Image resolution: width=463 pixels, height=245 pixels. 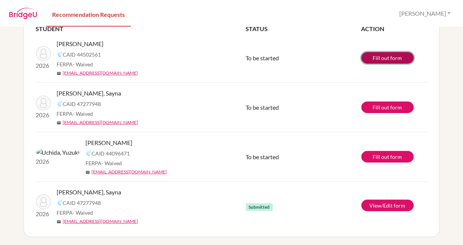 What do you see at coordinates (111, 153) in the screenshot?
I see `span: CAID 44096471` at bounding box center [111, 153].